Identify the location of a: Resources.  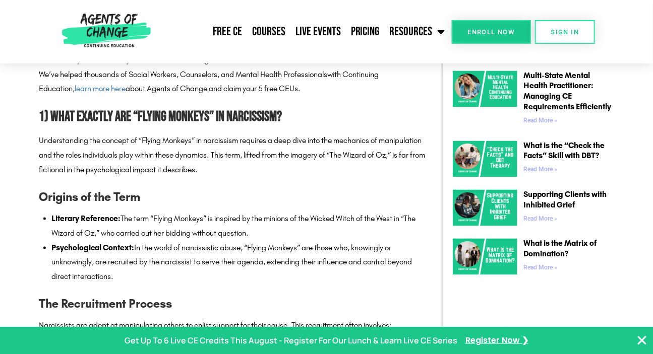
(417, 32).